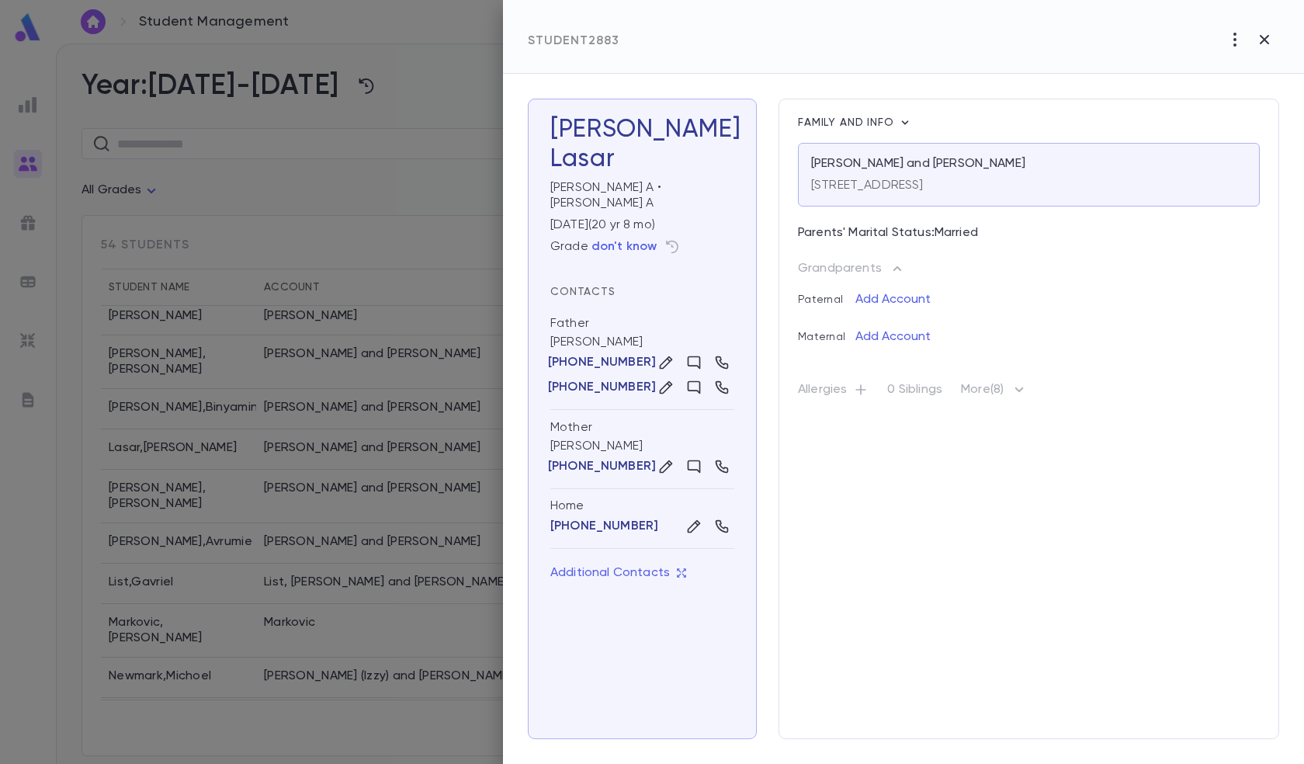 The image size is (1304, 764). Describe the element at coordinates (570, 323) in the screenshot. I see `div: Father` at that location.